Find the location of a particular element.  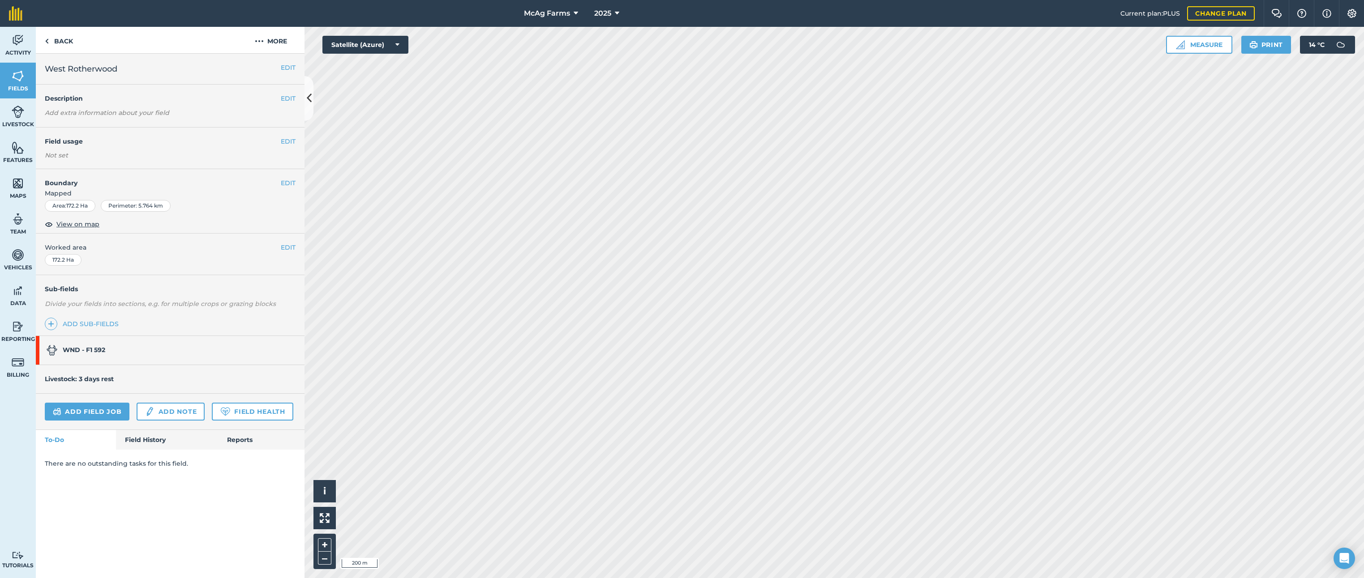

button: More is located at coordinates (271, 40).